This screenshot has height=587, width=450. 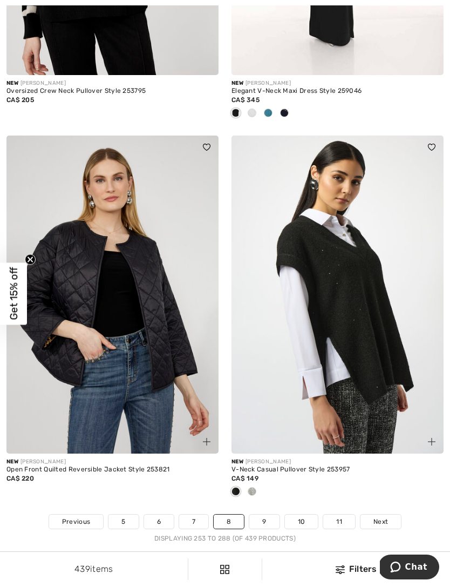 What do you see at coordinates (337, 470) in the screenshot?
I see `div: V-Neck Casual Pullover Style 253957` at bounding box center [337, 470].